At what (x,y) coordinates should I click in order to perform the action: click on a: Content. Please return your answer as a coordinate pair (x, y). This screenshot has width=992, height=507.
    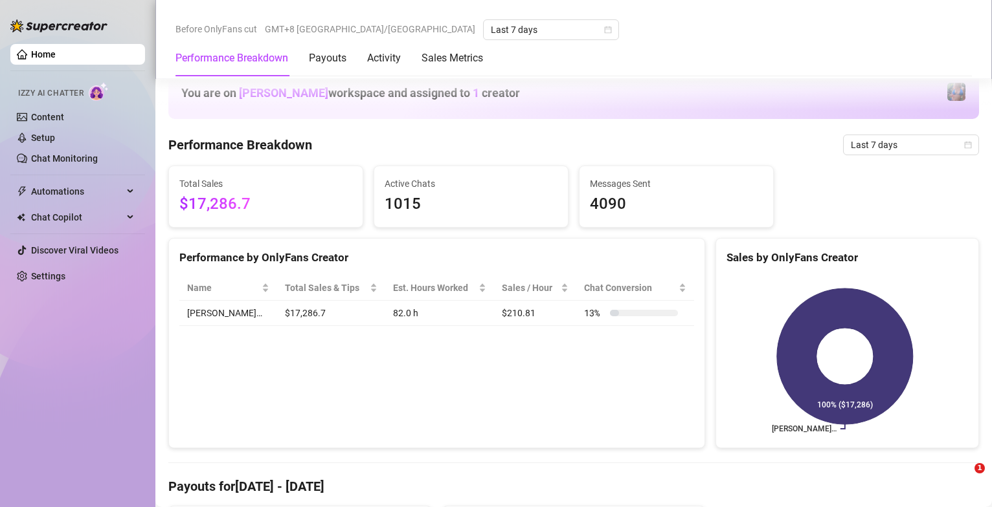
    Looking at the image, I should click on (47, 117).